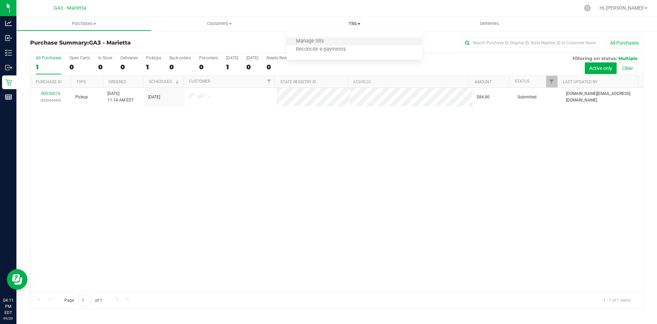 The image size is (657, 324). I want to click on a: Purchase ID, so click(49, 82).